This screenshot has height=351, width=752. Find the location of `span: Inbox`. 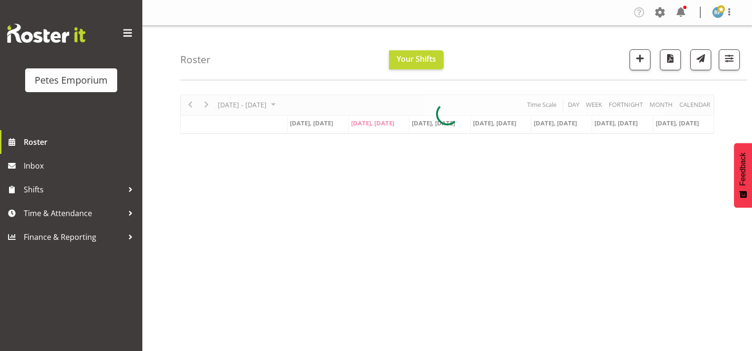

span: Inbox is located at coordinates (81, 166).